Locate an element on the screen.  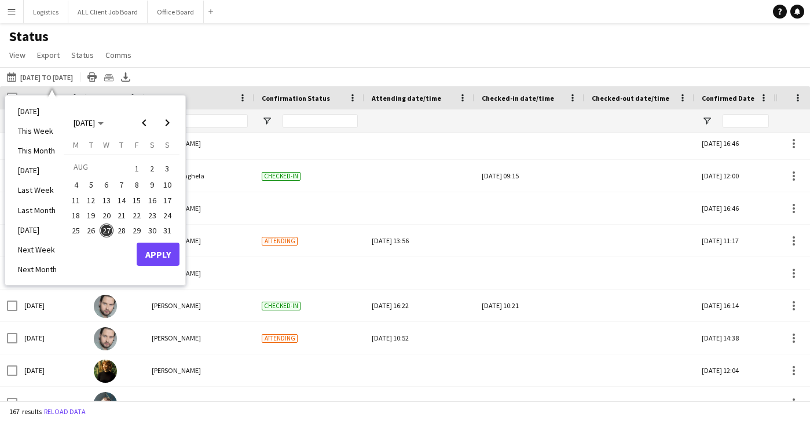
li: This Month is located at coordinates (37, 151).